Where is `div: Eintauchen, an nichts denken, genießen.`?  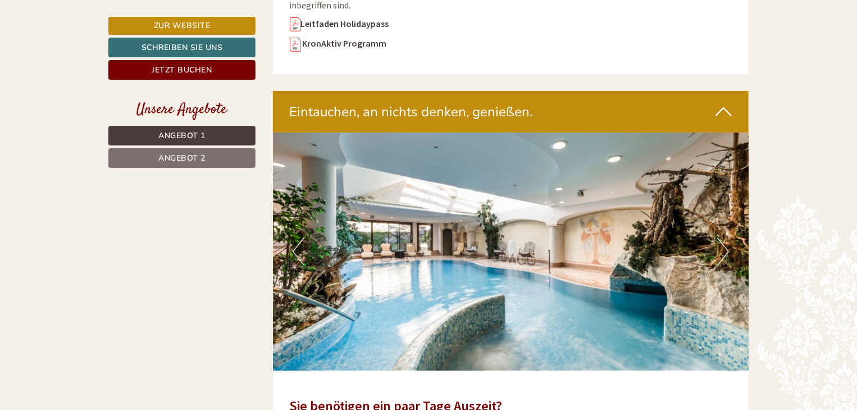
div: Eintauchen, an nichts denken, genießen. is located at coordinates (511, 112).